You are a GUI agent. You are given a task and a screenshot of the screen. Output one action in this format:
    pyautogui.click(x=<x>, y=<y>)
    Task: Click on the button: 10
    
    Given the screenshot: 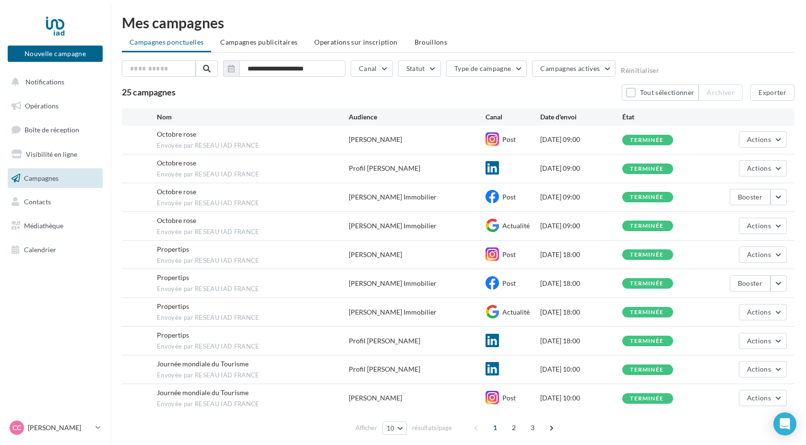 What is the action you would take?
    pyautogui.click(x=395, y=429)
    